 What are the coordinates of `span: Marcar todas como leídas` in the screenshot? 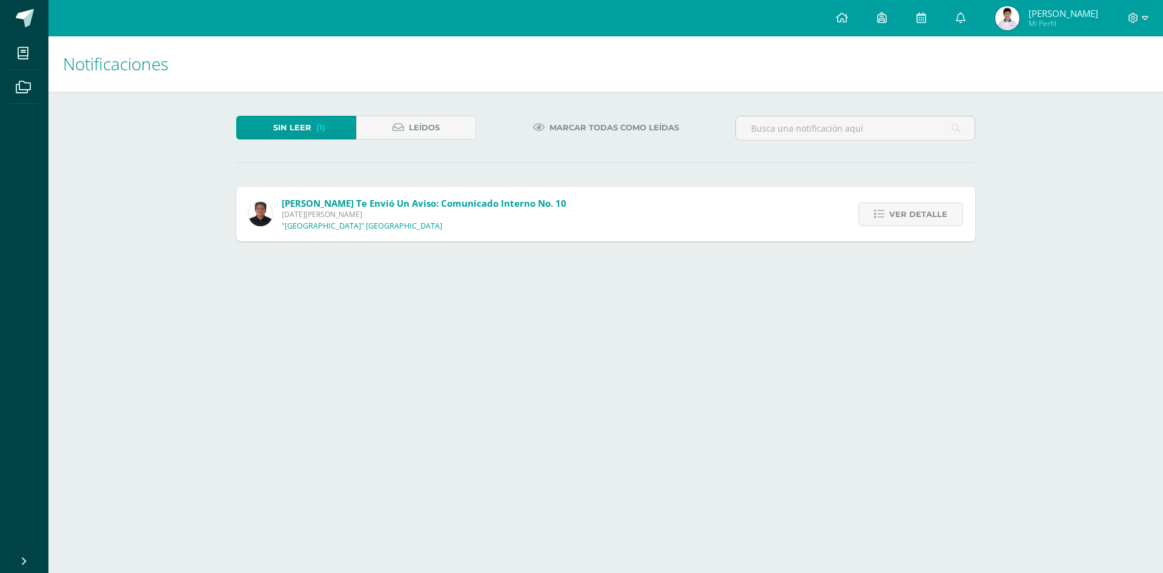 It's located at (614, 127).